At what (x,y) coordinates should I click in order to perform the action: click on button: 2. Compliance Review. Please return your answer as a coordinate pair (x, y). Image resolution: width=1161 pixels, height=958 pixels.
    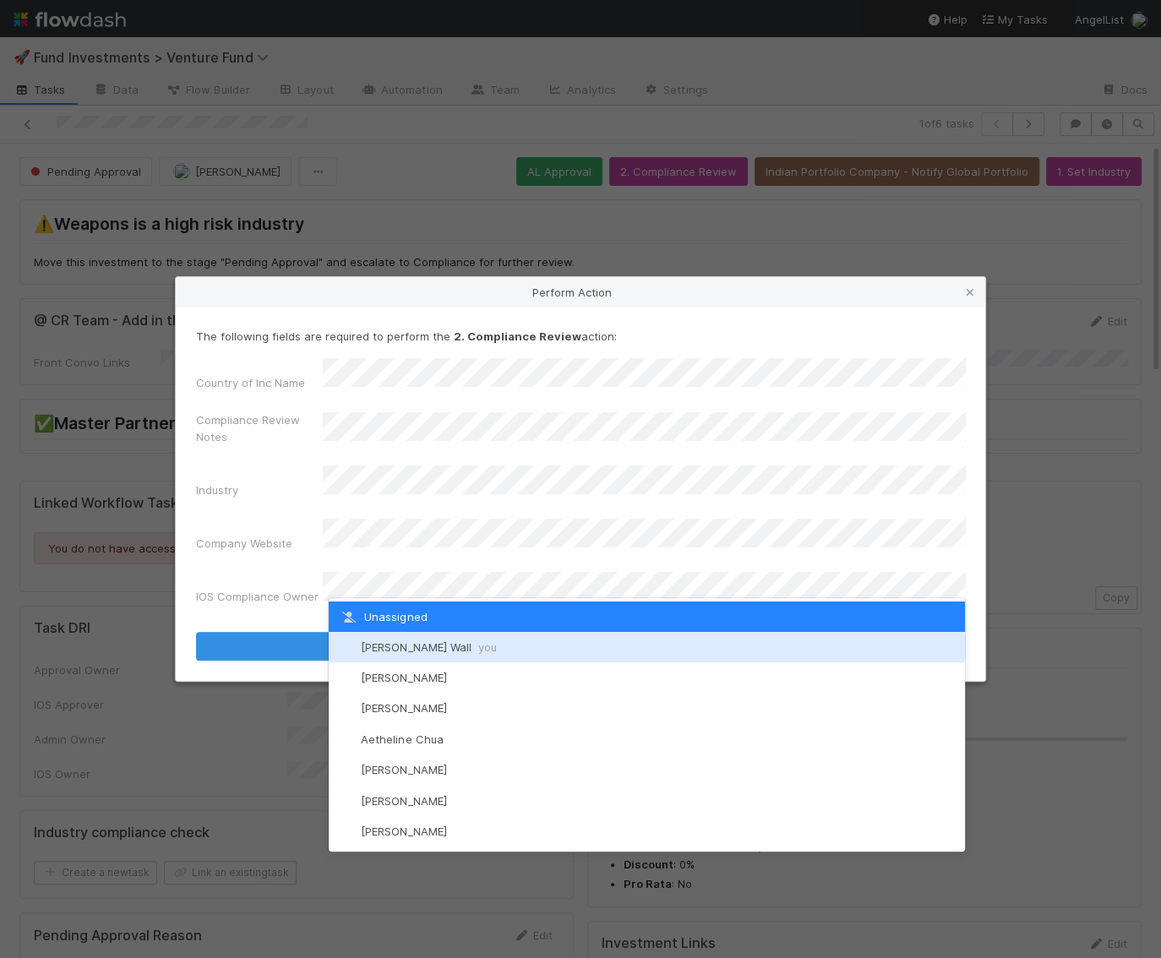
    Looking at the image, I should click on (580, 646).